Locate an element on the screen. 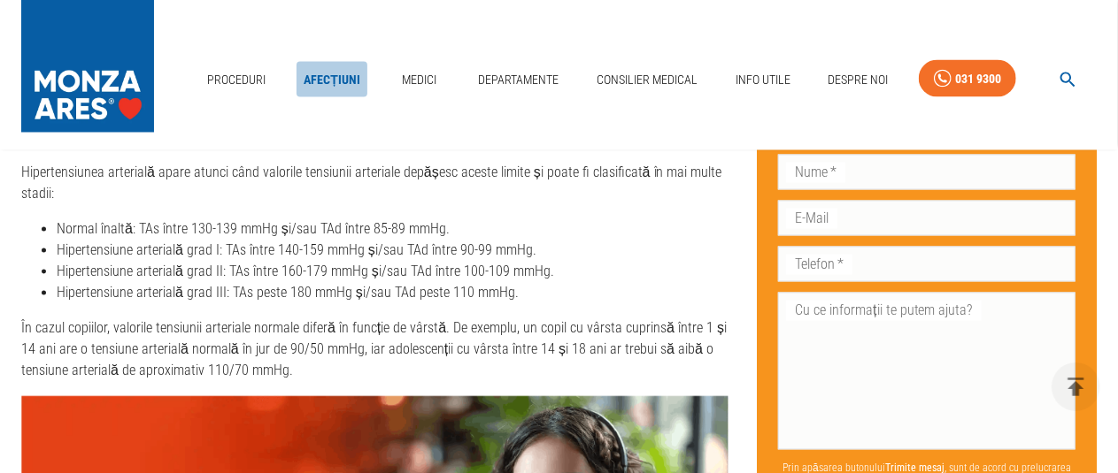  button: delete is located at coordinates (1075, 387).